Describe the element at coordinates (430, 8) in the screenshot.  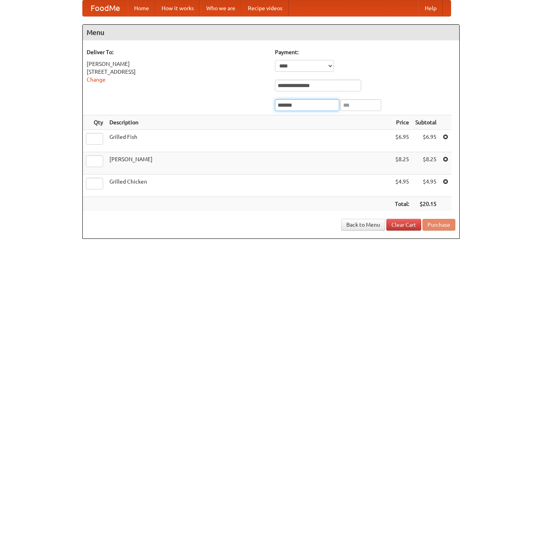
I see `a: Help` at that location.